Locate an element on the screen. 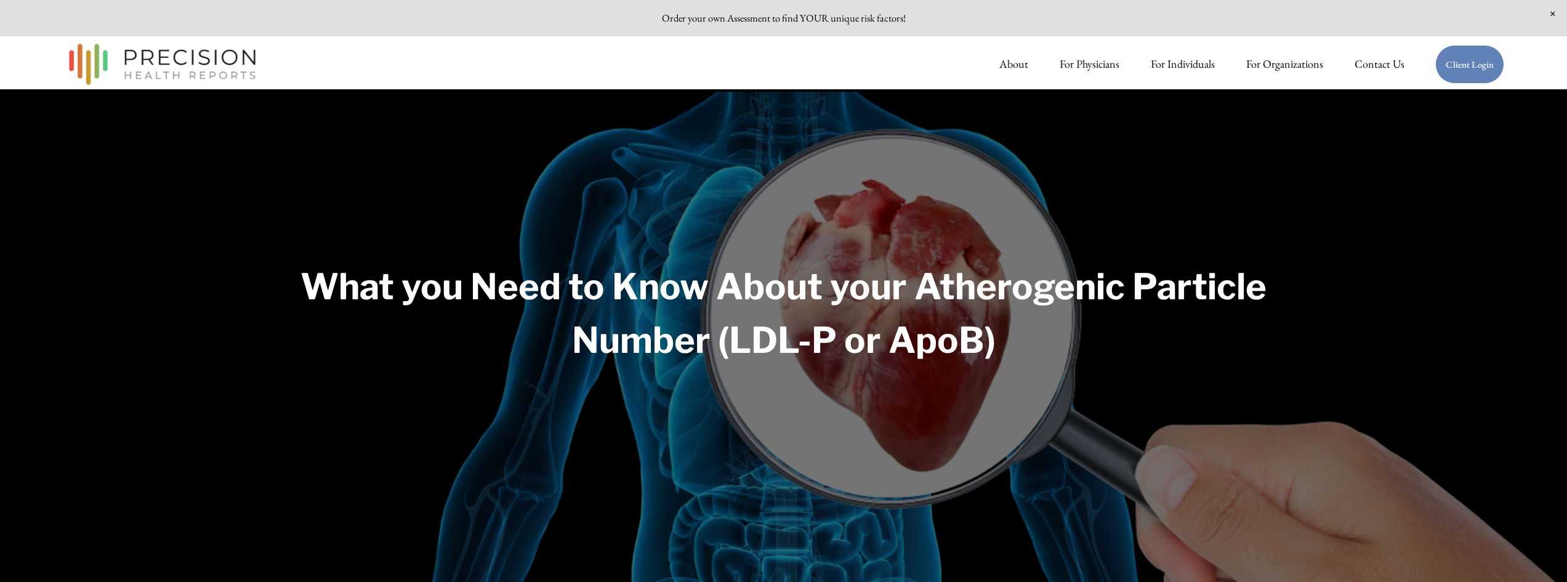 Image resolution: width=1567 pixels, height=582 pixels. strong: What you Need to Know About your Atherogenic Particle Number (LDL-P or ApoB) is located at coordinates (787, 313).